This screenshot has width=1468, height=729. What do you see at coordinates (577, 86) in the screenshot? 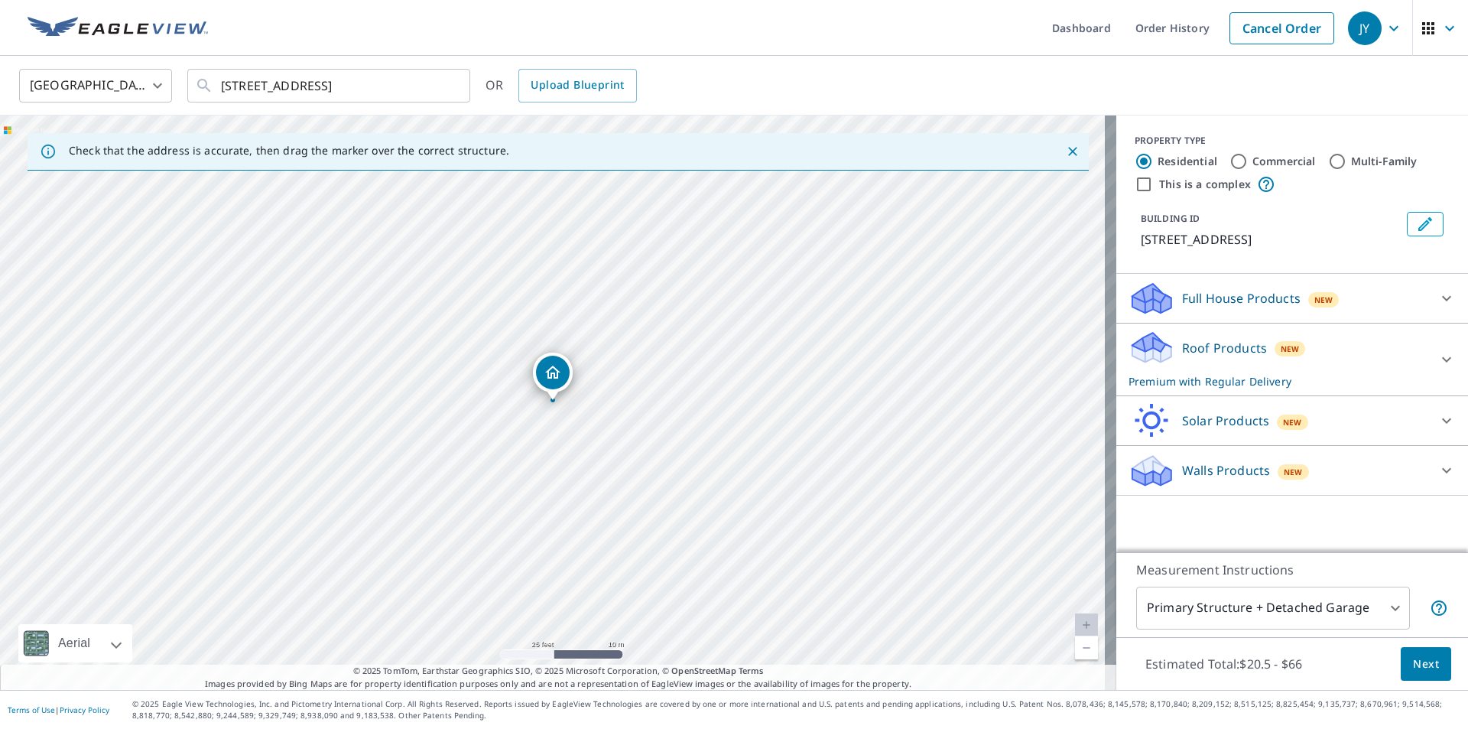
I see `a: Upload Blueprint` at bounding box center [577, 86].